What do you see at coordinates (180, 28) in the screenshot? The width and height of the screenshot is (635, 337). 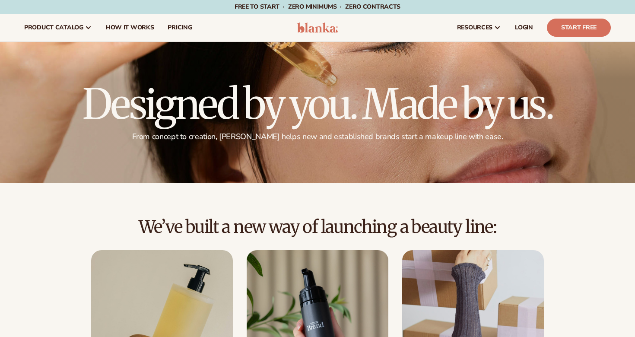 I see `span: pricing` at bounding box center [180, 28].